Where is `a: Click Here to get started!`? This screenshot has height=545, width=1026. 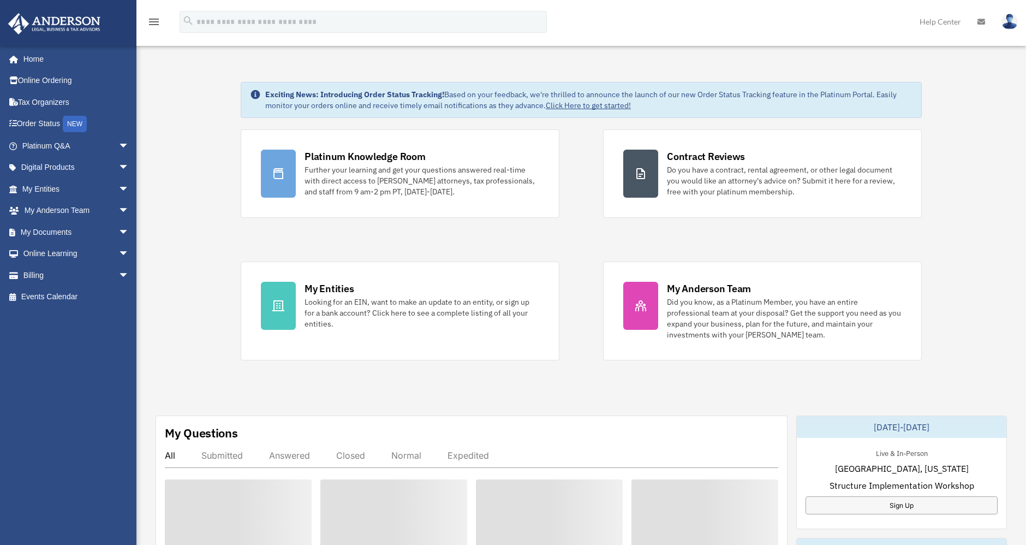 a: Click Here to get started! is located at coordinates (588, 105).